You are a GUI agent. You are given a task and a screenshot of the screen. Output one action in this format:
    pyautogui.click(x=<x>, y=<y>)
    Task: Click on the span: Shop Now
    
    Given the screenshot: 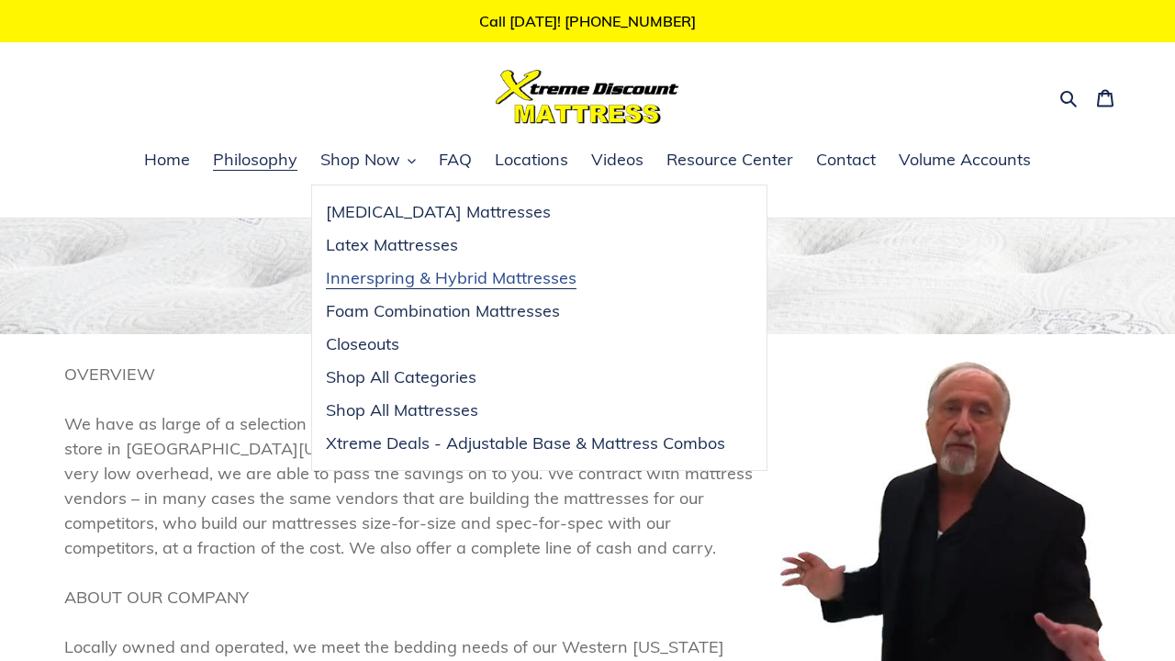 What is the action you would take?
    pyautogui.click(x=360, y=160)
    